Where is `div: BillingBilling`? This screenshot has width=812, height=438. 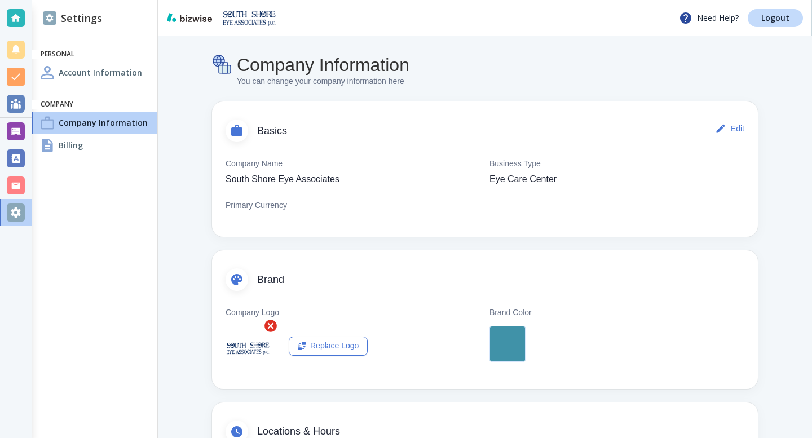 div: BillingBilling is located at coordinates (94, 145).